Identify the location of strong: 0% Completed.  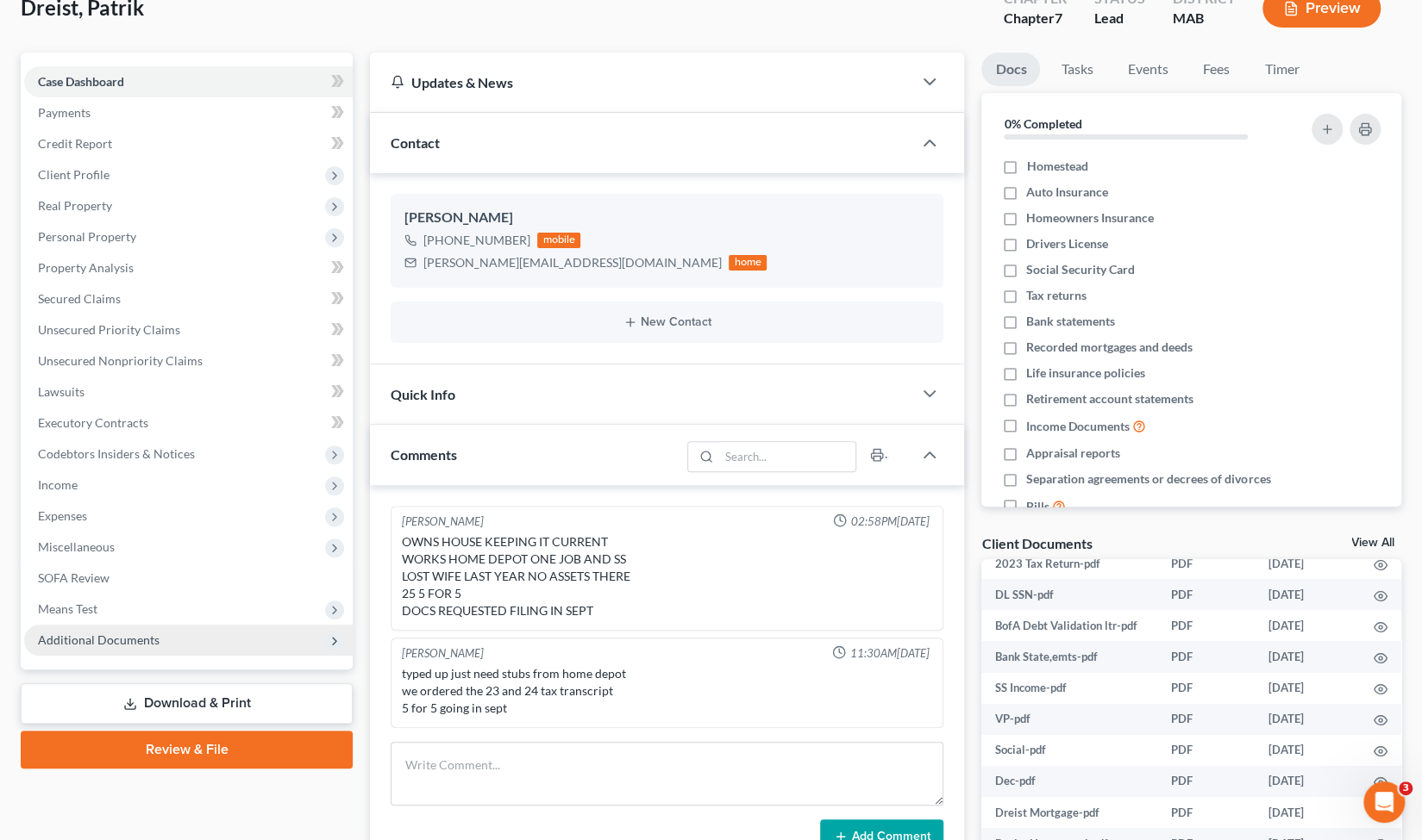
(1042, 123).